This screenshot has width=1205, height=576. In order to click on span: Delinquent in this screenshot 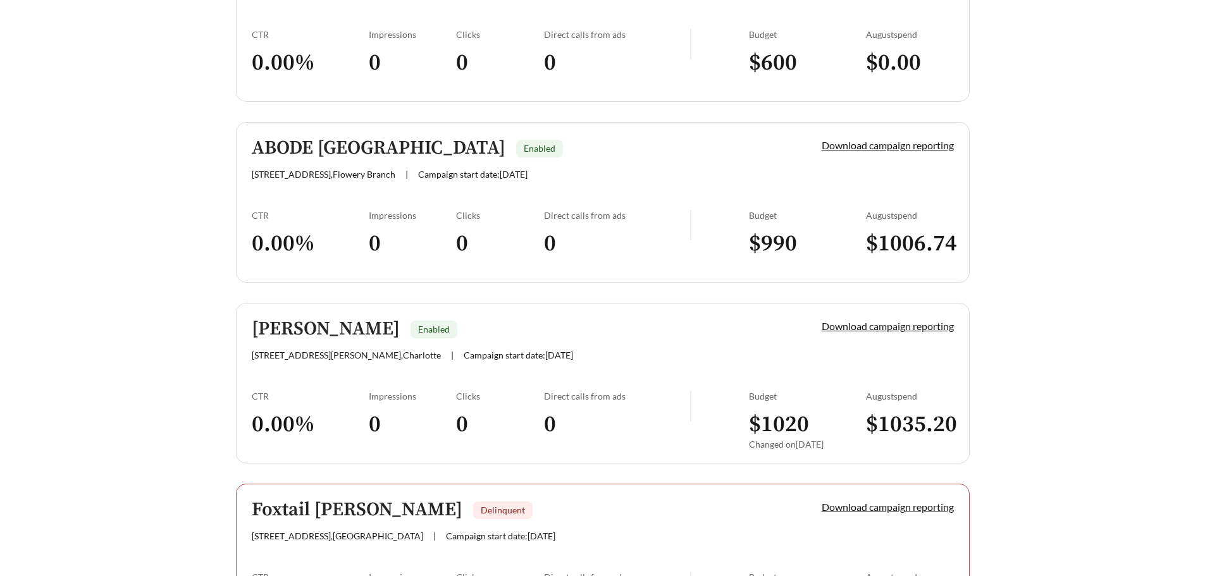, I will do `click(503, 510)`.